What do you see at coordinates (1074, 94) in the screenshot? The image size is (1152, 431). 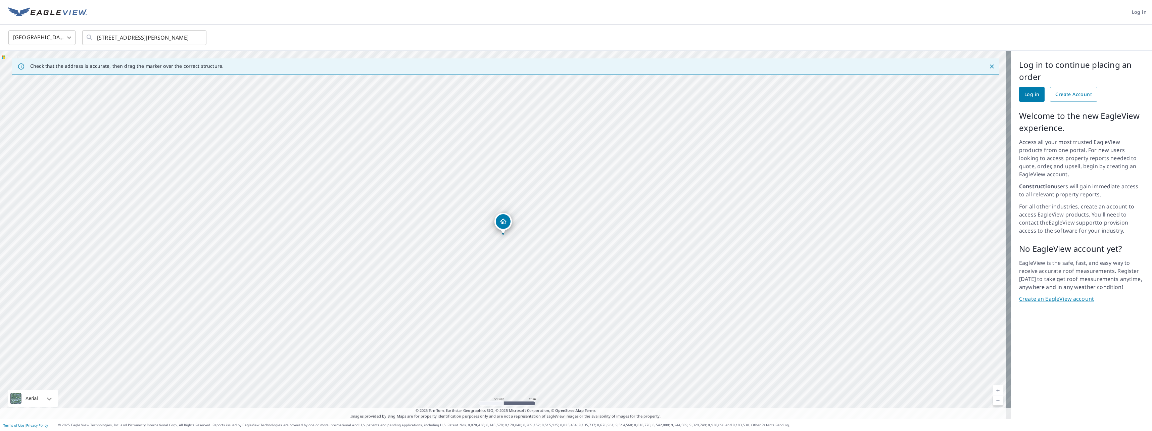 I see `span: Create Account` at bounding box center [1074, 94].